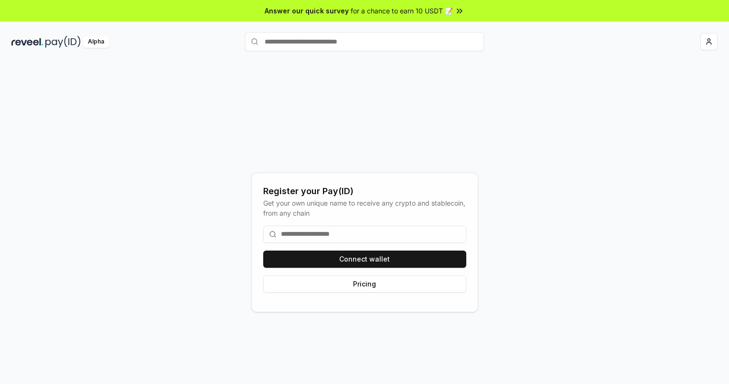 The width and height of the screenshot is (729, 384). What do you see at coordinates (96, 42) in the screenshot?
I see `div: Alpha` at bounding box center [96, 42].